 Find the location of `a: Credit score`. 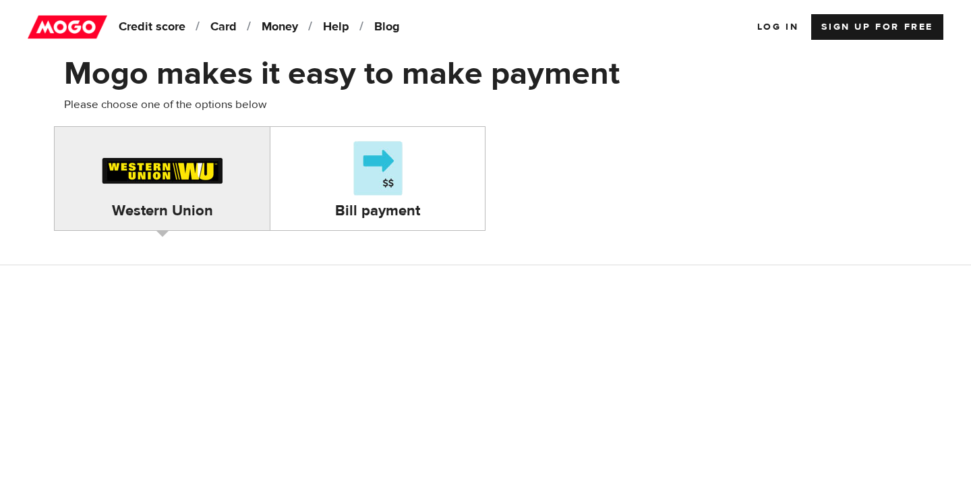

a: Credit score is located at coordinates (159, 27).